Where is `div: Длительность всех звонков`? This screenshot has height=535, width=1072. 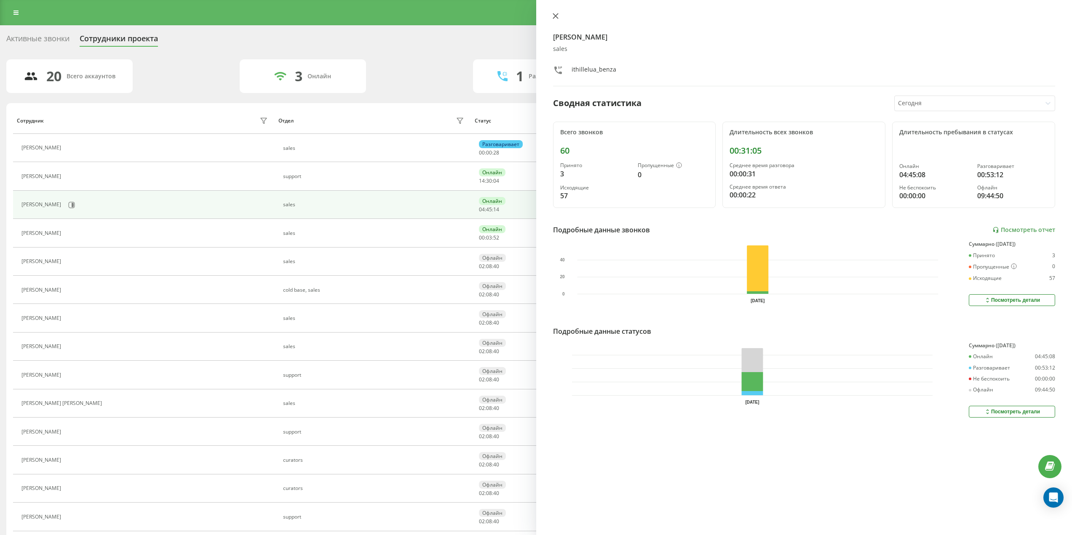
div: Длительность всех звонков is located at coordinates (804, 132).